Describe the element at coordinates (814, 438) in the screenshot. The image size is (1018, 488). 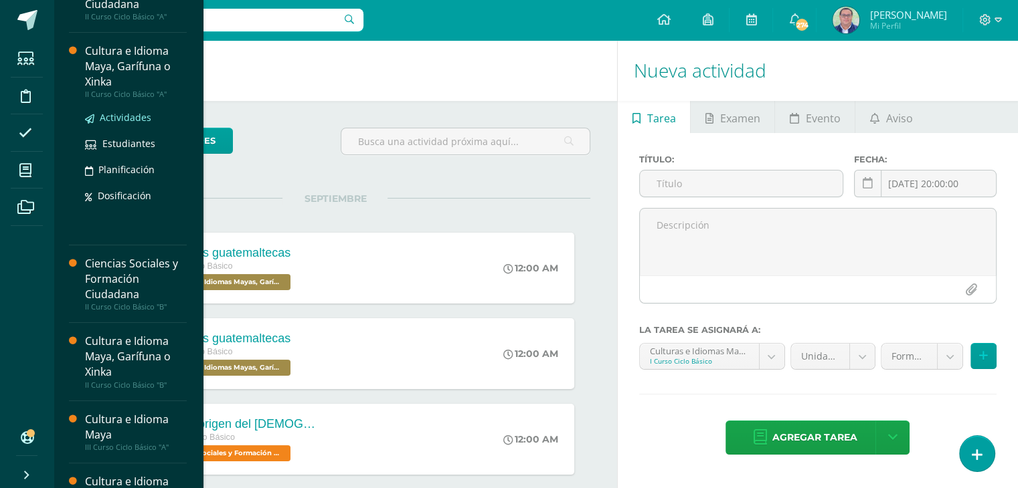
I see `span: Agregar tarea` at that location.